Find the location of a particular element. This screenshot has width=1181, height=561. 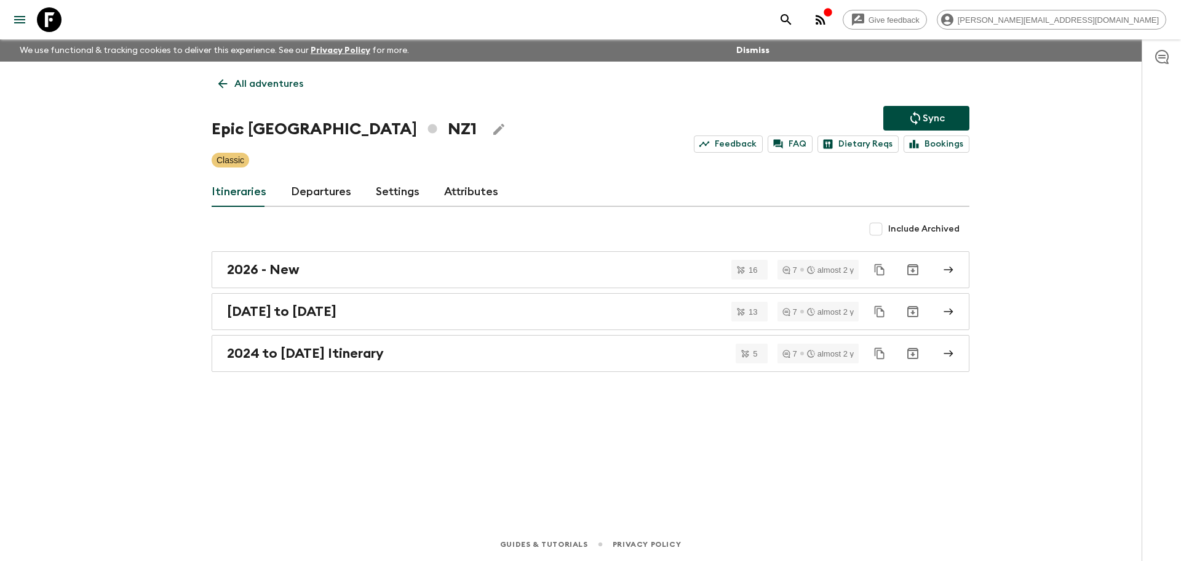

a: Itineraries is located at coordinates (239, 192).